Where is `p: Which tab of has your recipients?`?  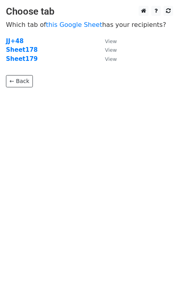 p: Which tab of has your recipients? is located at coordinates (89, 25).